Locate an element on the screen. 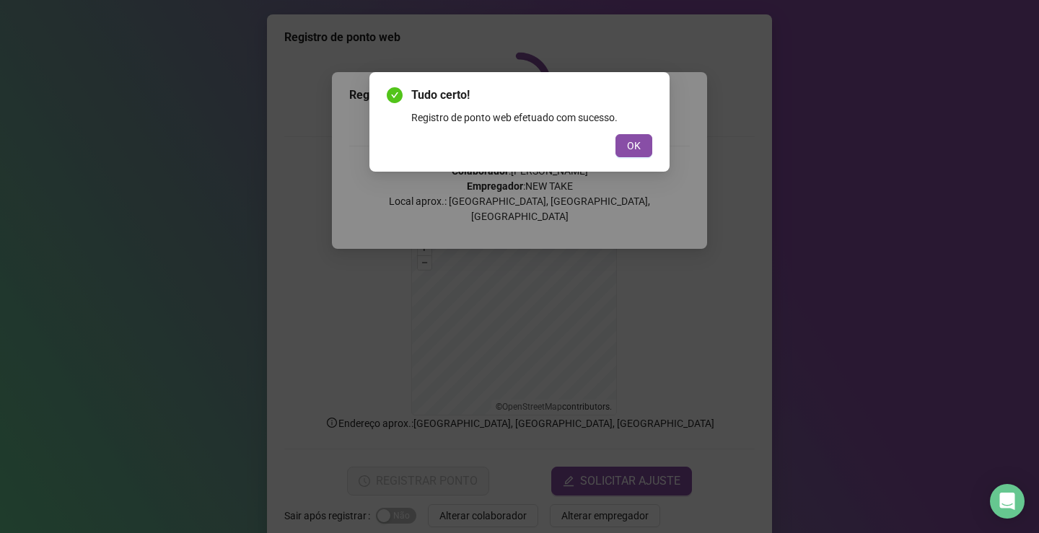  div: Registro de ponto web efetuado com sucesso. is located at coordinates (532, 118).